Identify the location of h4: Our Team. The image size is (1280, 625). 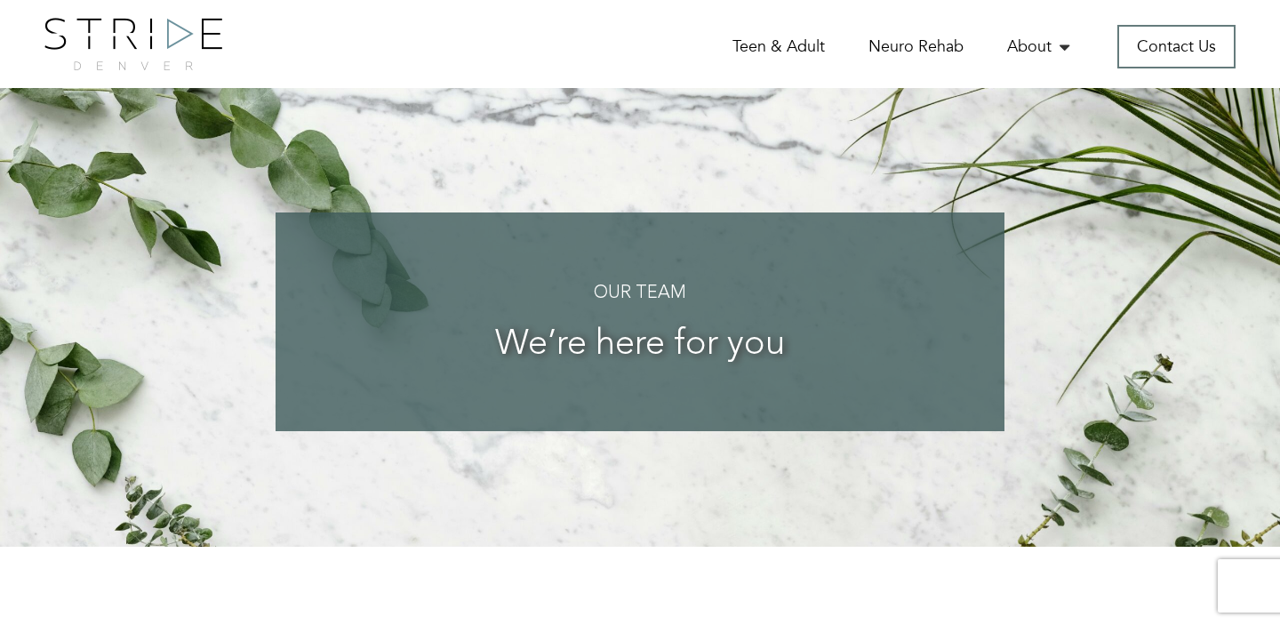
(640, 293).